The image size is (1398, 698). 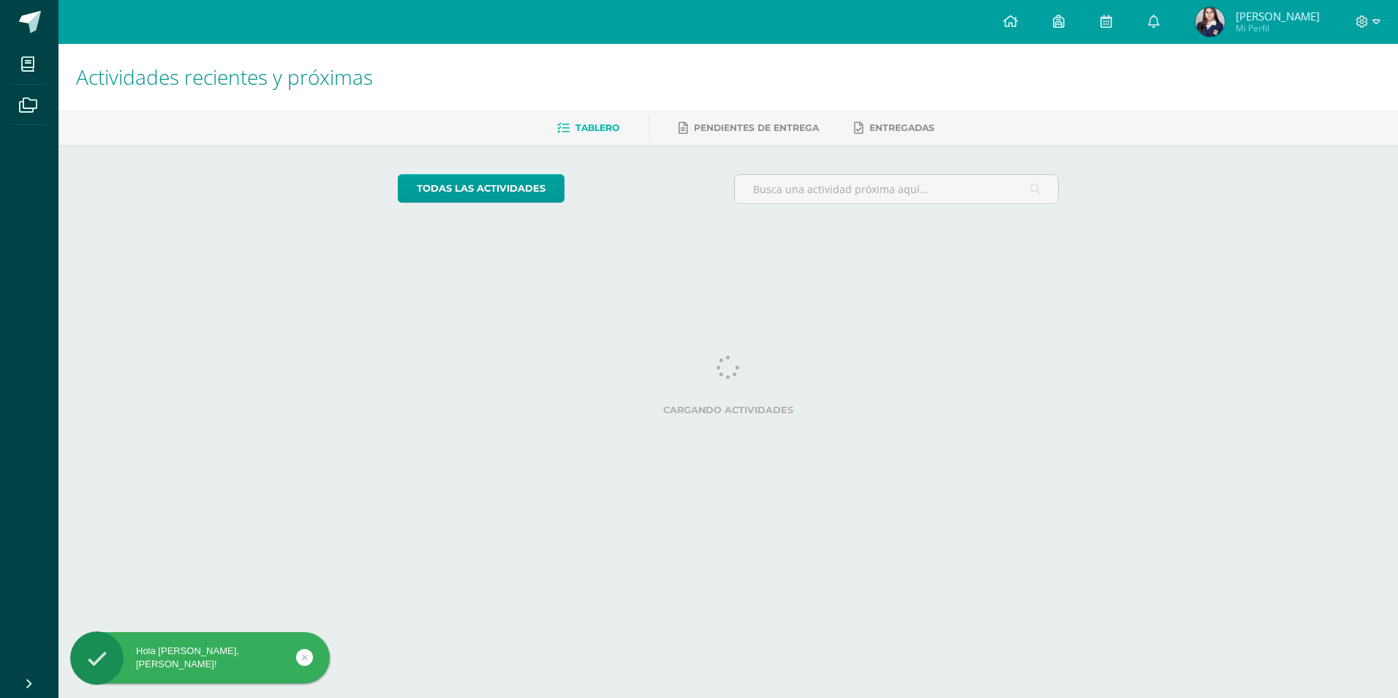 What do you see at coordinates (728, 410) in the screenshot?
I see `label: Cargando actividades` at bounding box center [728, 410].